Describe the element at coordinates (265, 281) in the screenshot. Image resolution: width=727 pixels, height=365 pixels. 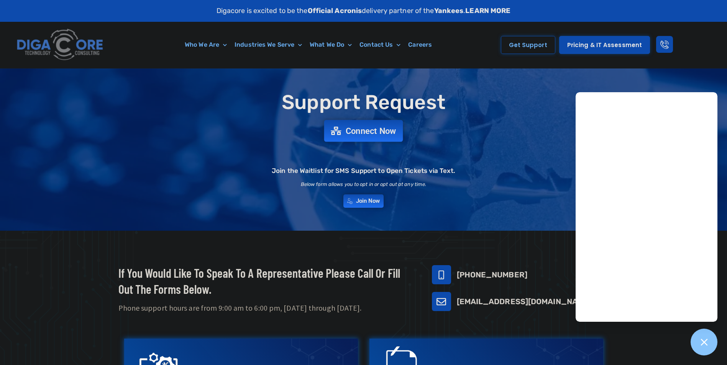
I see `h2: If you would like to speak to a representative please call or fill out the forms below.` at that location.